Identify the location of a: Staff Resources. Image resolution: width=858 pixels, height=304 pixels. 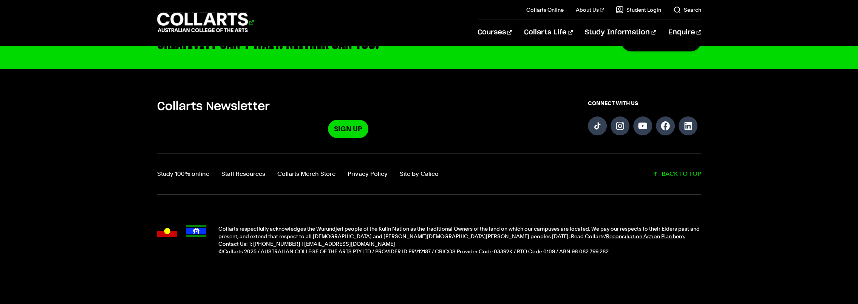
(243, 174).